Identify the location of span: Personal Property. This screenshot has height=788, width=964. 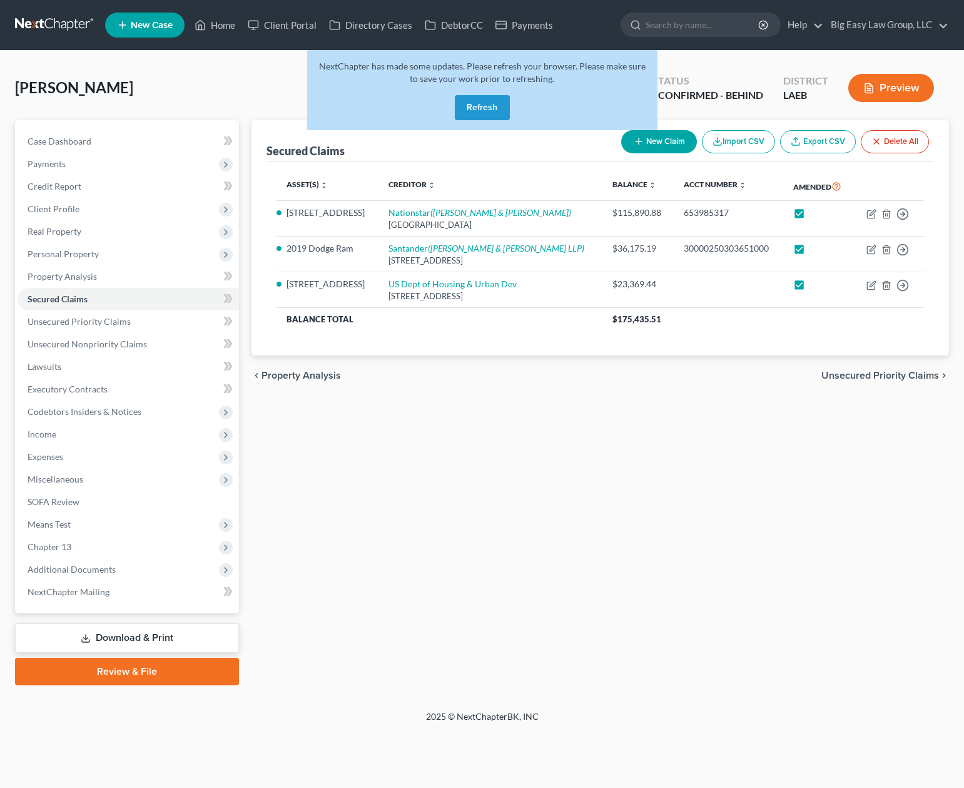
(63, 253).